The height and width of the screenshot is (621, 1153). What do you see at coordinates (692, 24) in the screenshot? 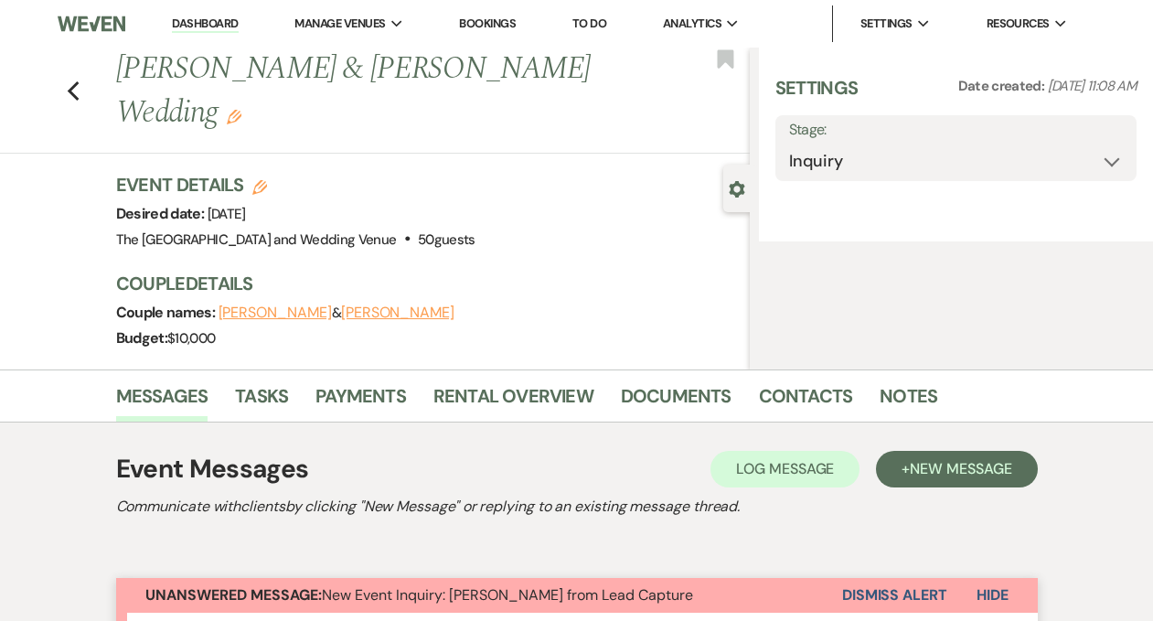
I see `span: Analytics` at bounding box center [692, 24].